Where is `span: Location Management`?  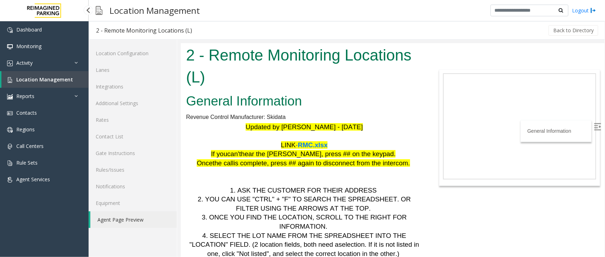
span: Location Management is located at coordinates (45, 79).